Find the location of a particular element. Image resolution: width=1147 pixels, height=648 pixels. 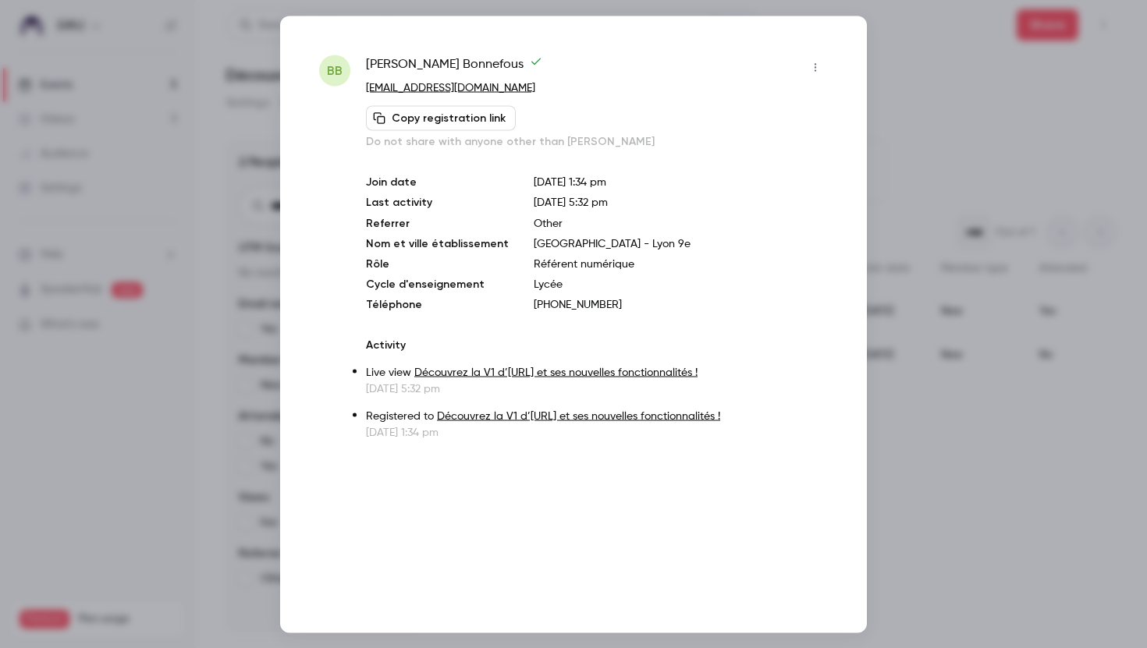

p: Téléphone is located at coordinates (437, 304).